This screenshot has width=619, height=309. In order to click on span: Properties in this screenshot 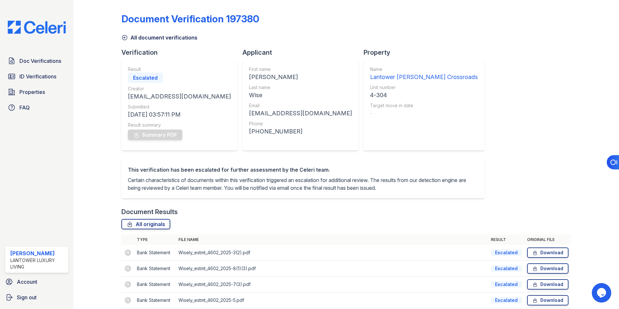, I will do `click(32, 92)`.